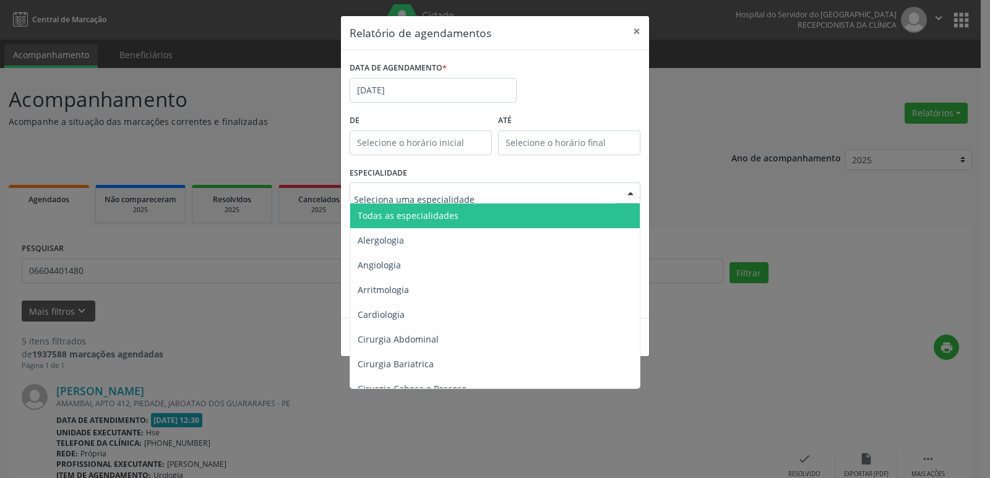 Image resolution: width=990 pixels, height=478 pixels. I want to click on h5: Relatório de agendamentos, so click(420, 33).